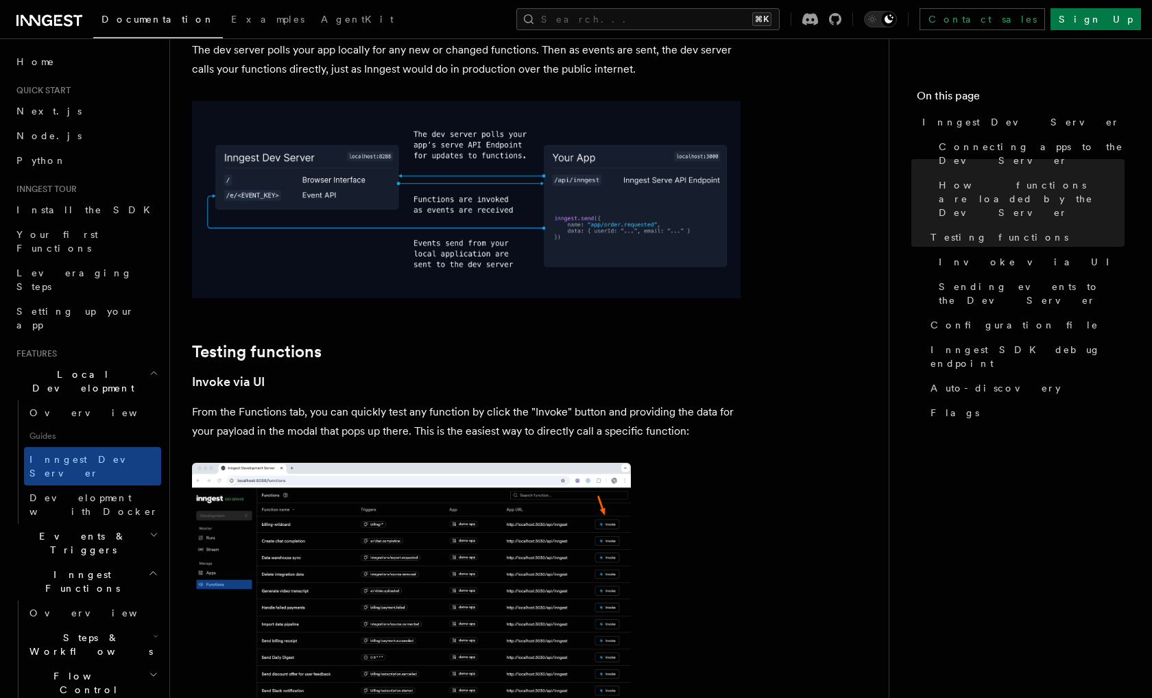  What do you see at coordinates (86, 318) in the screenshot?
I see `a: Setting up your app` at bounding box center [86, 318].